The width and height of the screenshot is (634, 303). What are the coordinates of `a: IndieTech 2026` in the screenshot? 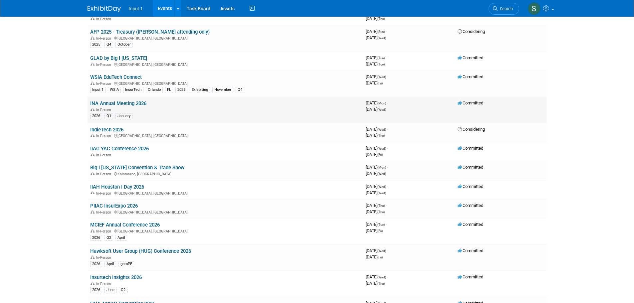 It's located at (107, 130).